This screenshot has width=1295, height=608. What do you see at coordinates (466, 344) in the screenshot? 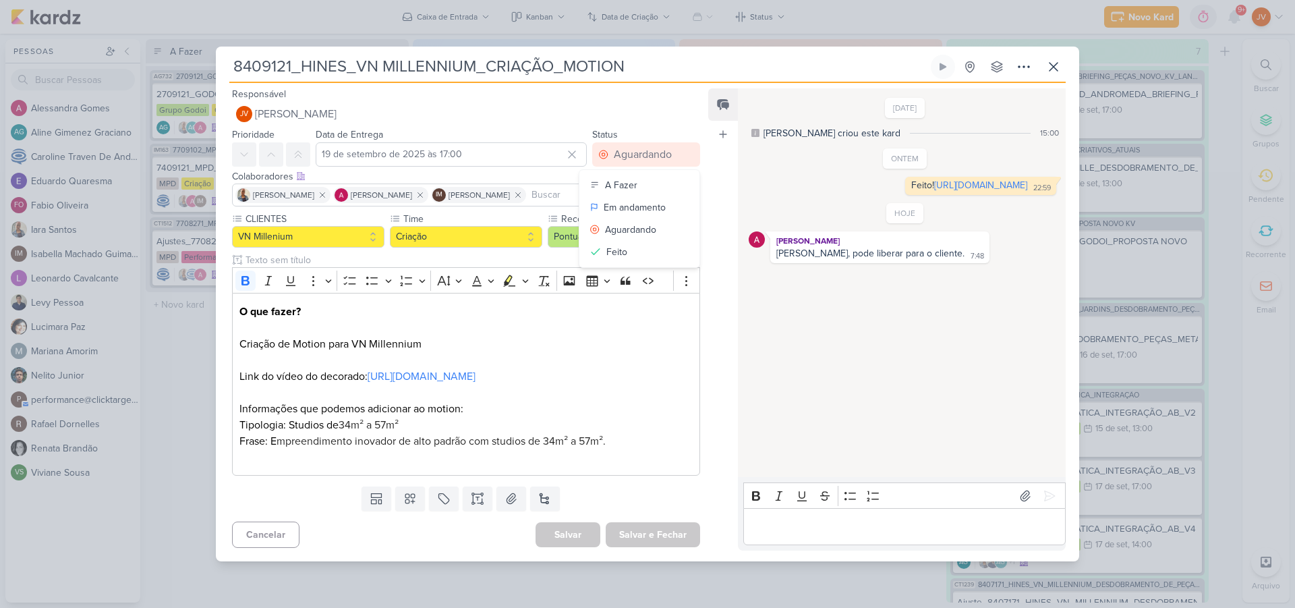
I see `p: Criação de Motion para VN Millennium` at bounding box center [466, 344].